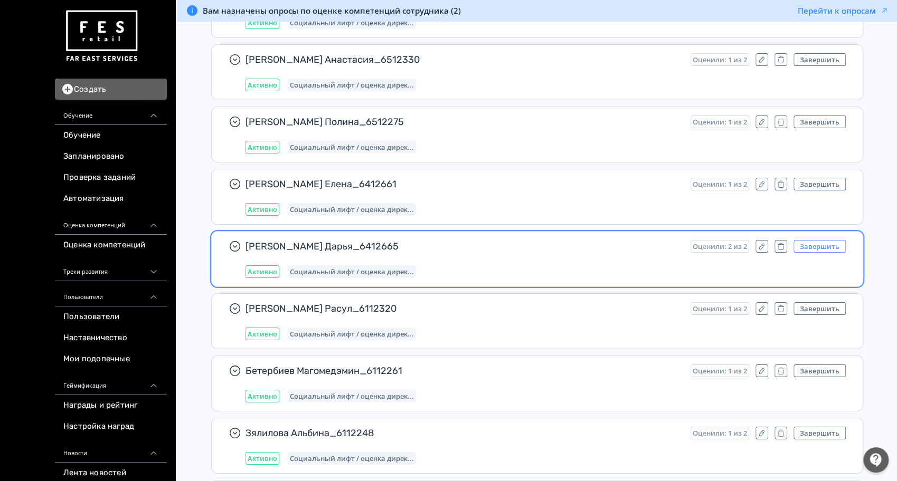  Describe the element at coordinates (331, 11) in the screenshot. I see `span: Вам назначены опросы по оценке компетенций сотрудника (2)` at that location.